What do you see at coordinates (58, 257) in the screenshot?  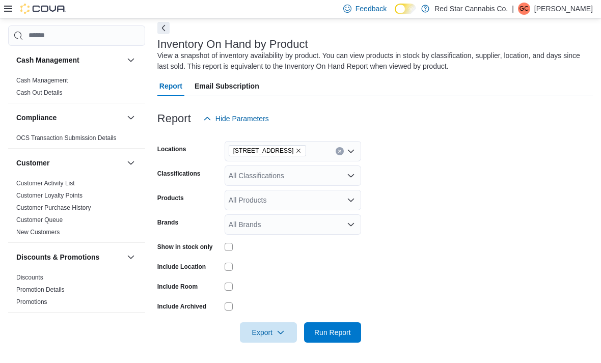 I see `h3: Discounts & Promotions` at bounding box center [58, 257].